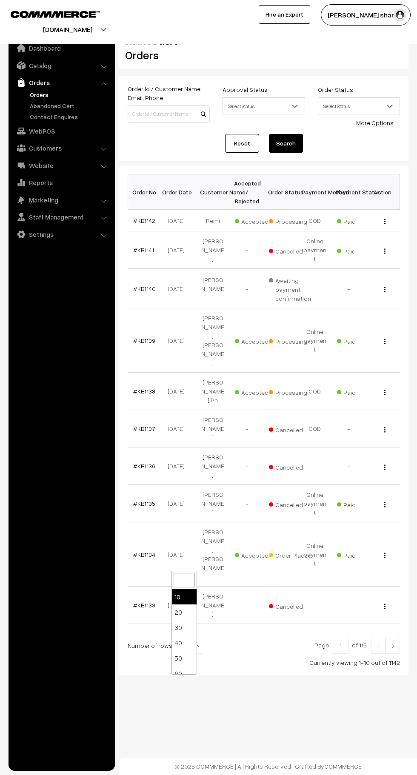 This screenshot has width=417, height=775. What do you see at coordinates (144, 555) in the screenshot?
I see `a: #KB1134` at bounding box center [144, 555].